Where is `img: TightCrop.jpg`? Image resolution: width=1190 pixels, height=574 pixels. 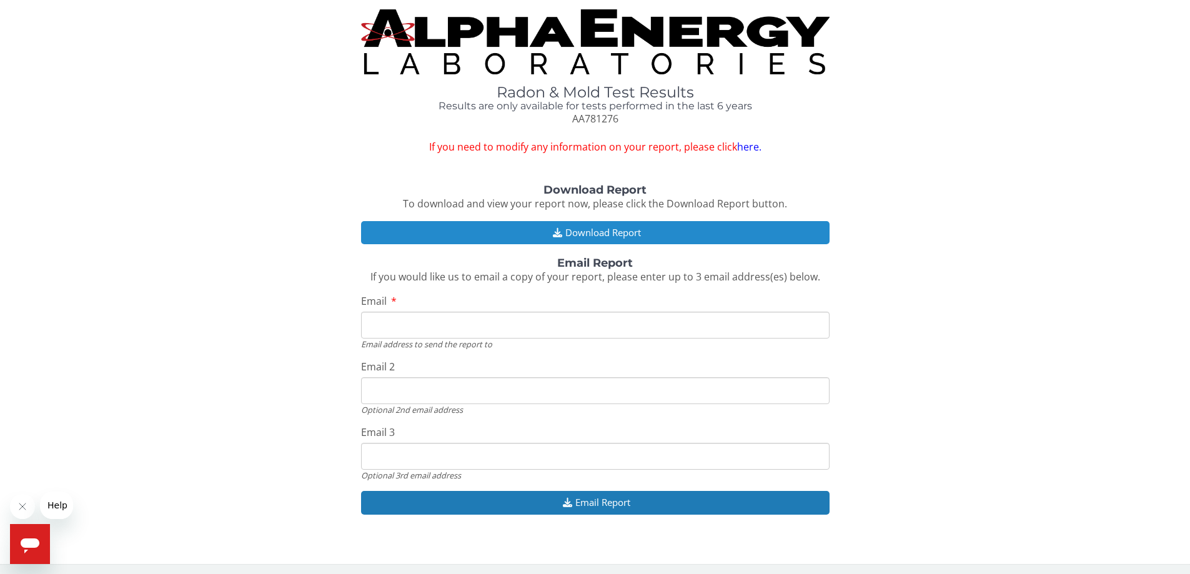
img: TightCrop.jpg is located at coordinates (595, 42).